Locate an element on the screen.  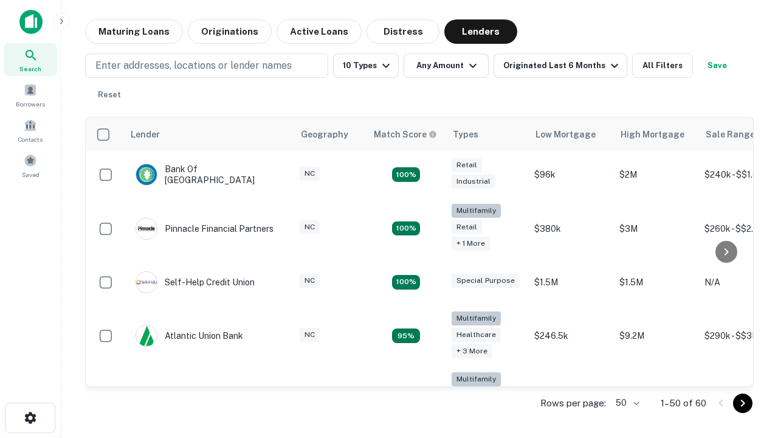
p: Rows per page: is located at coordinates (573, 403).